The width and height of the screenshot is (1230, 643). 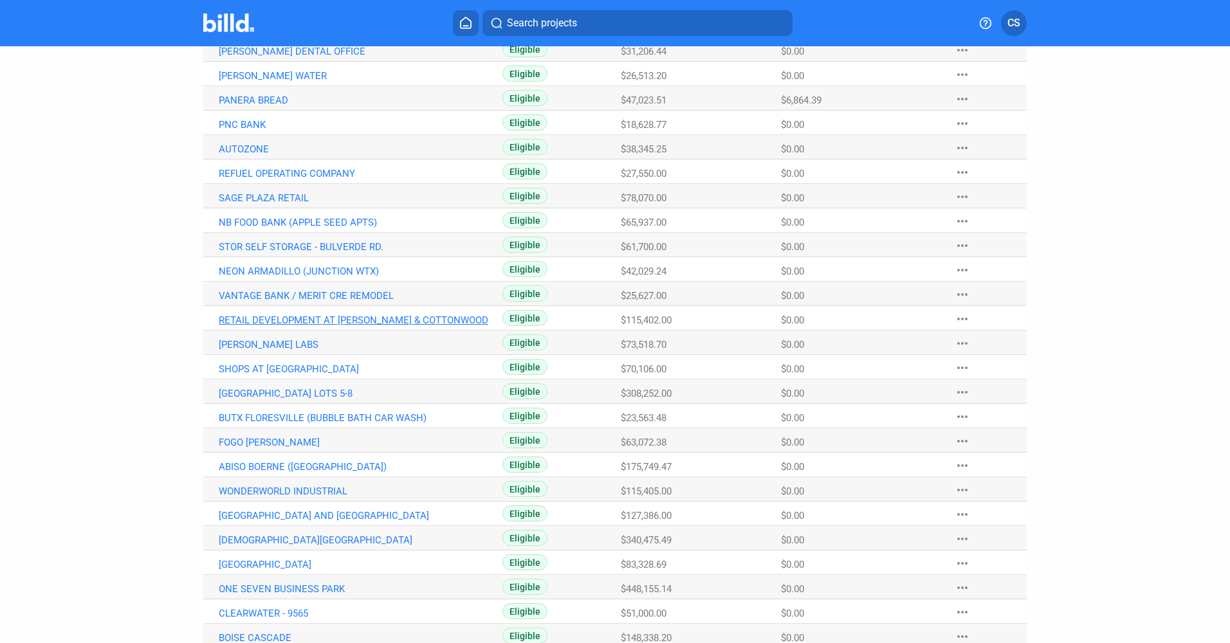 I want to click on span: $25,627.00, so click(x=643, y=296).